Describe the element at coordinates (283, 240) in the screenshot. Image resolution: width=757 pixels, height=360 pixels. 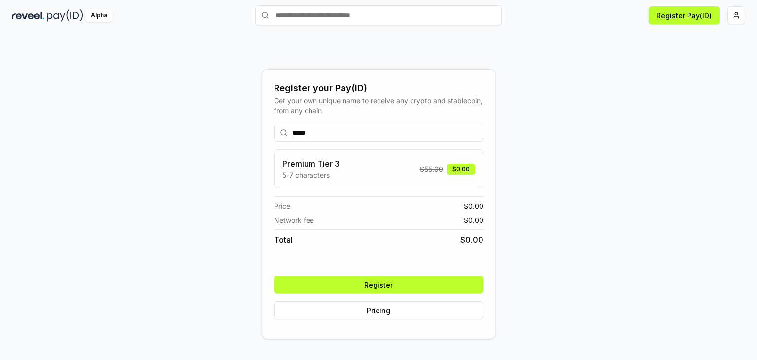
I see `span: Total` at that location.